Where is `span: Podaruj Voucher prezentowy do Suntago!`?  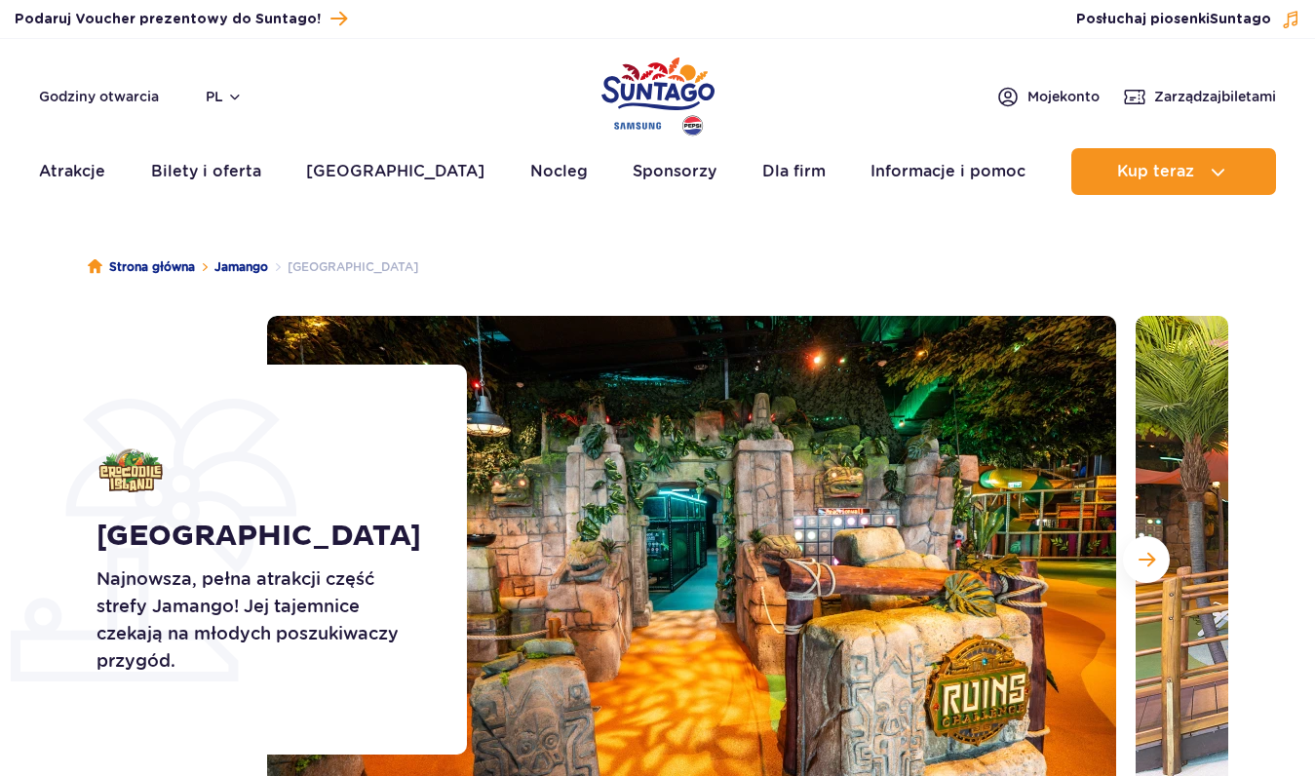 span: Podaruj Voucher prezentowy do Suntago! is located at coordinates (168, 19).